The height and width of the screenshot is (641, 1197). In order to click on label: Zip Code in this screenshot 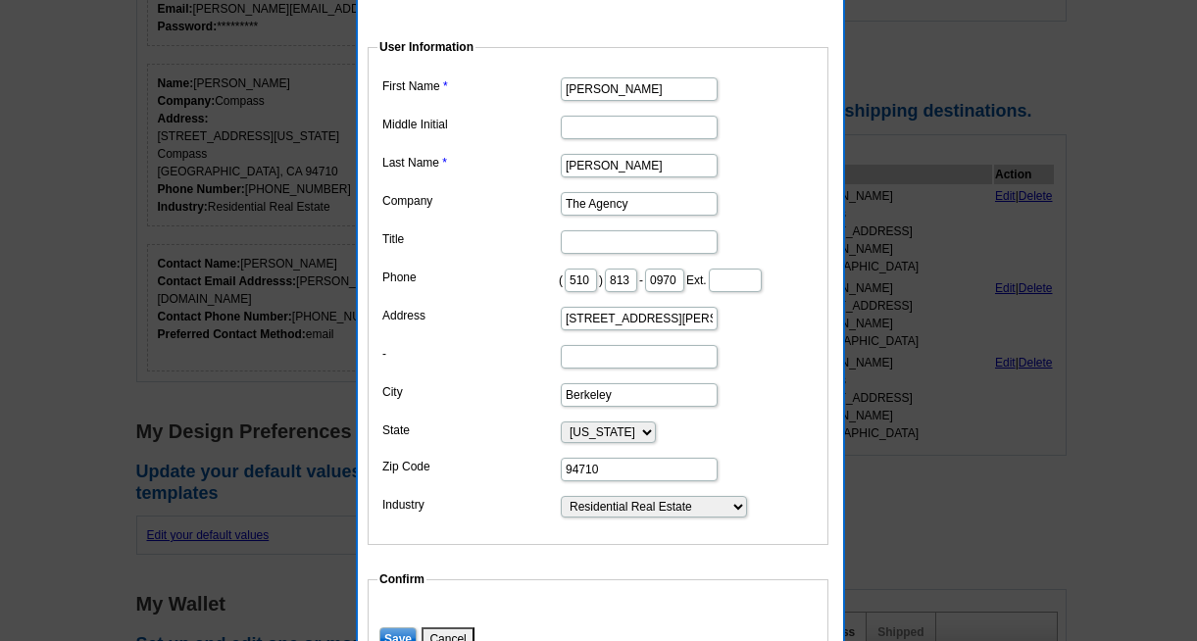, I will do `click(471, 467)`.